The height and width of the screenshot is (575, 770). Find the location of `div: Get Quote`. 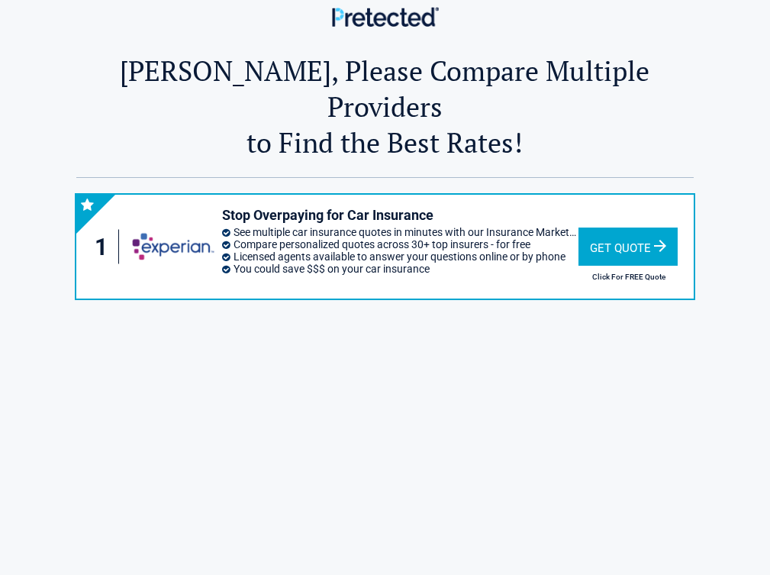

div: Get Quote is located at coordinates (628, 247).